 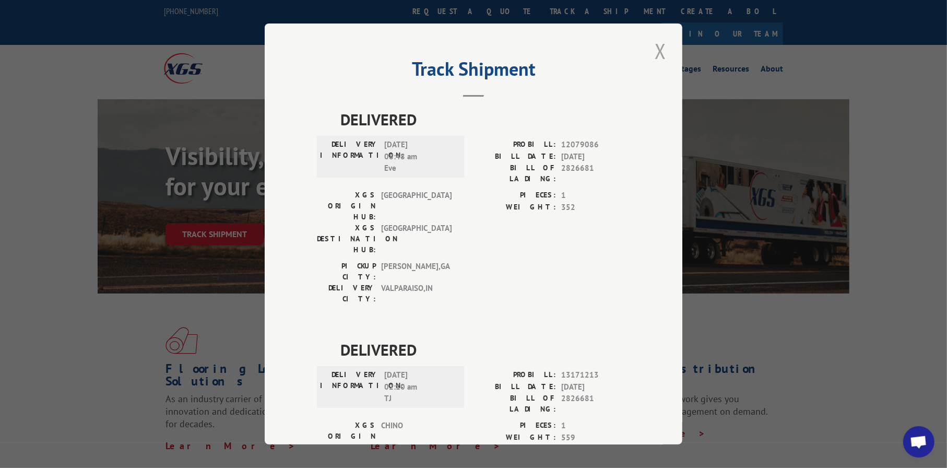 I want to click on a: Open chat, so click(x=919, y=442).